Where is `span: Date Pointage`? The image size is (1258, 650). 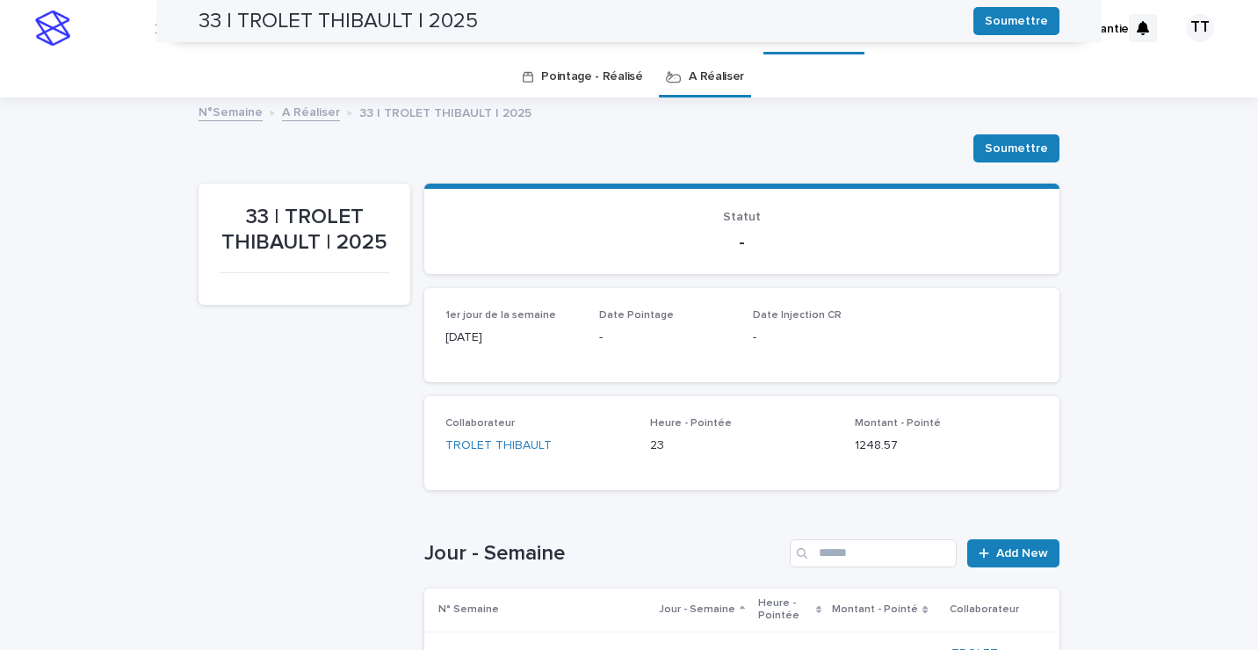 span: Date Pointage is located at coordinates (636, 315).